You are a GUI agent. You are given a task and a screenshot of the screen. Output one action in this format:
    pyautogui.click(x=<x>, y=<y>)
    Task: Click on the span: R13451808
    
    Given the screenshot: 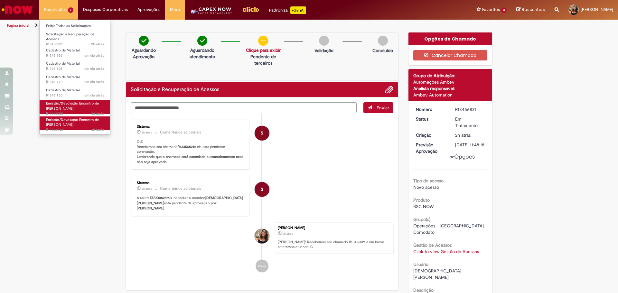 What is the action you would take?
    pyautogui.click(x=75, y=69)
    